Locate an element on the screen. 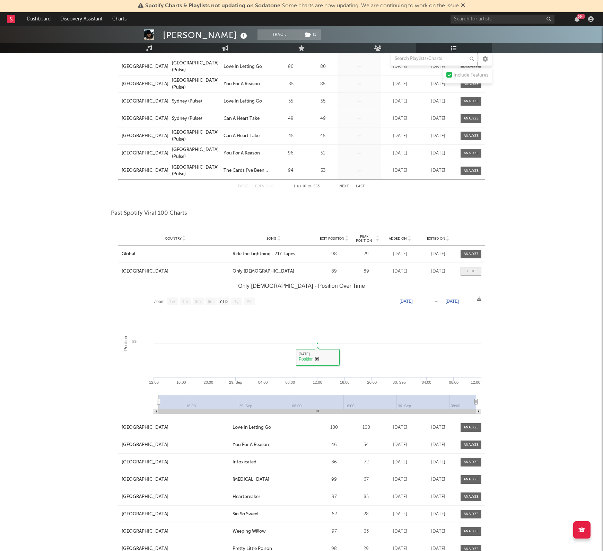 Image resolution: width=603 pixels, height=551 pixels. text: 29. Sep is located at coordinates (236, 383).